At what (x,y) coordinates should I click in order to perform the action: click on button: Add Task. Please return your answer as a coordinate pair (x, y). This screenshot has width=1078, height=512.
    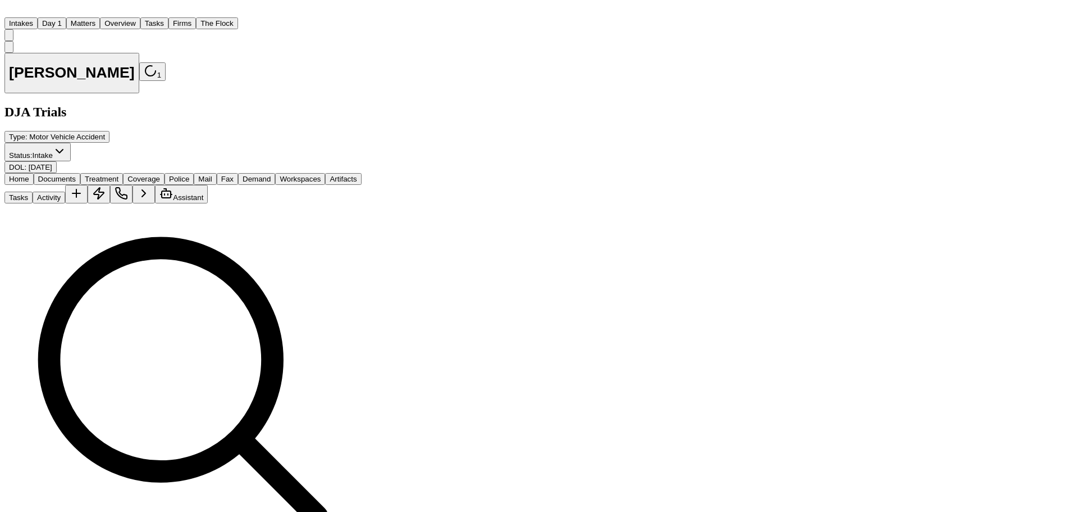
    Looking at the image, I should click on (76, 194).